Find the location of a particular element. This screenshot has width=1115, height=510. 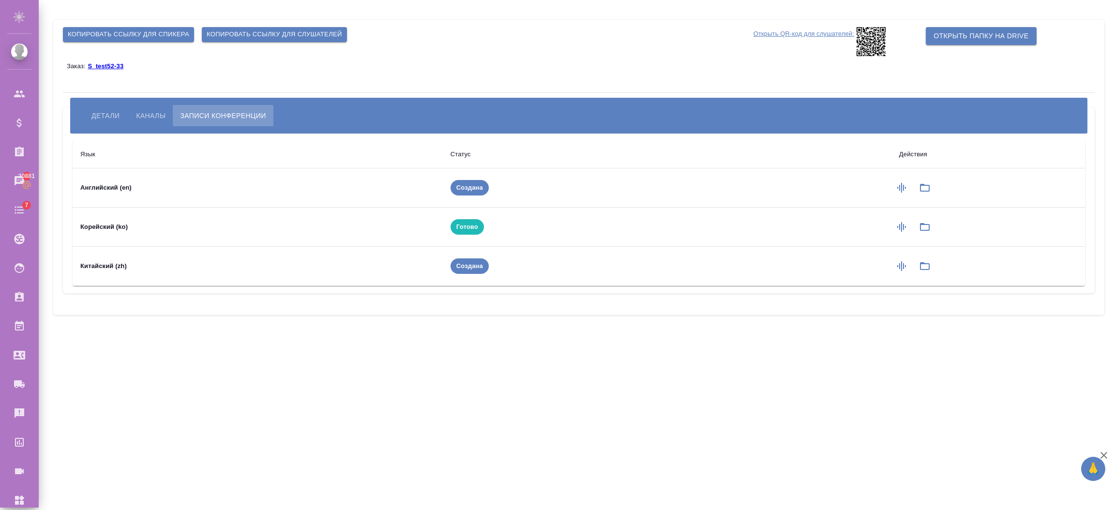

button: Копировать ссылку для спикера is located at coordinates (128, 34).